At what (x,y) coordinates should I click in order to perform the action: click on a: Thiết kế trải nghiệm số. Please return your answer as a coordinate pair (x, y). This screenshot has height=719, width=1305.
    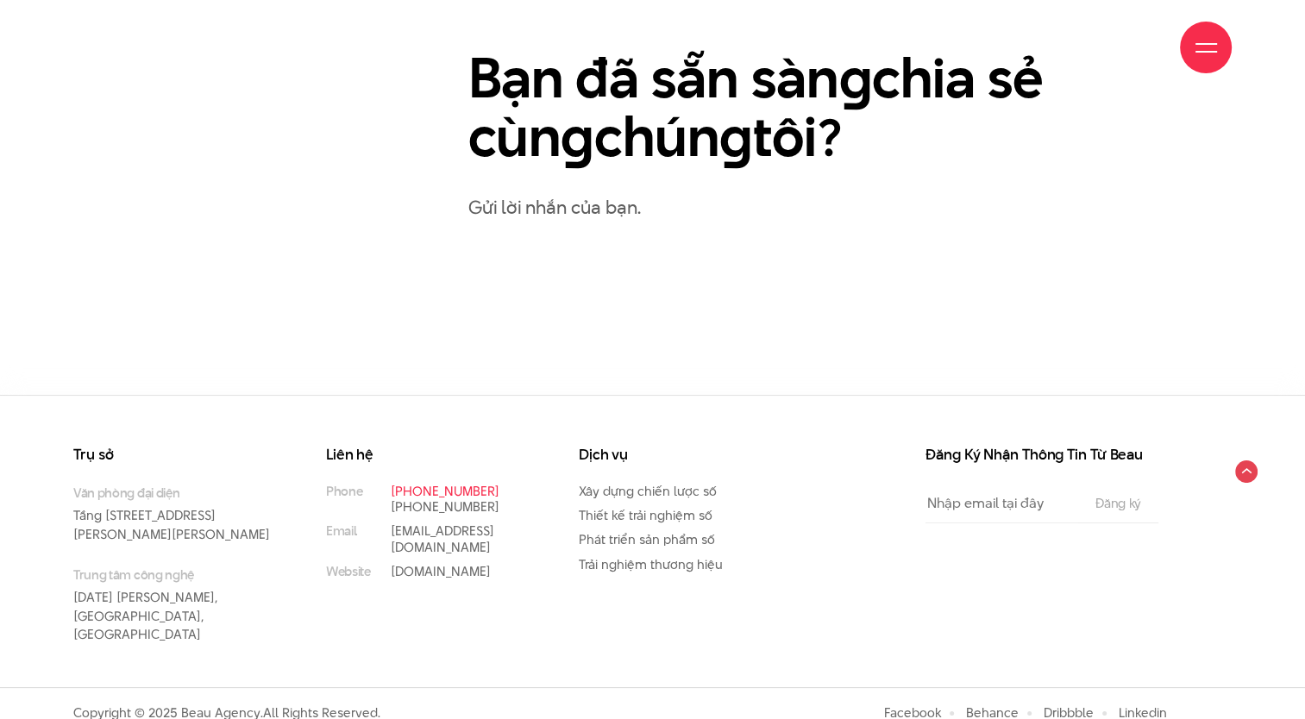
    Looking at the image, I should click on (645, 515).